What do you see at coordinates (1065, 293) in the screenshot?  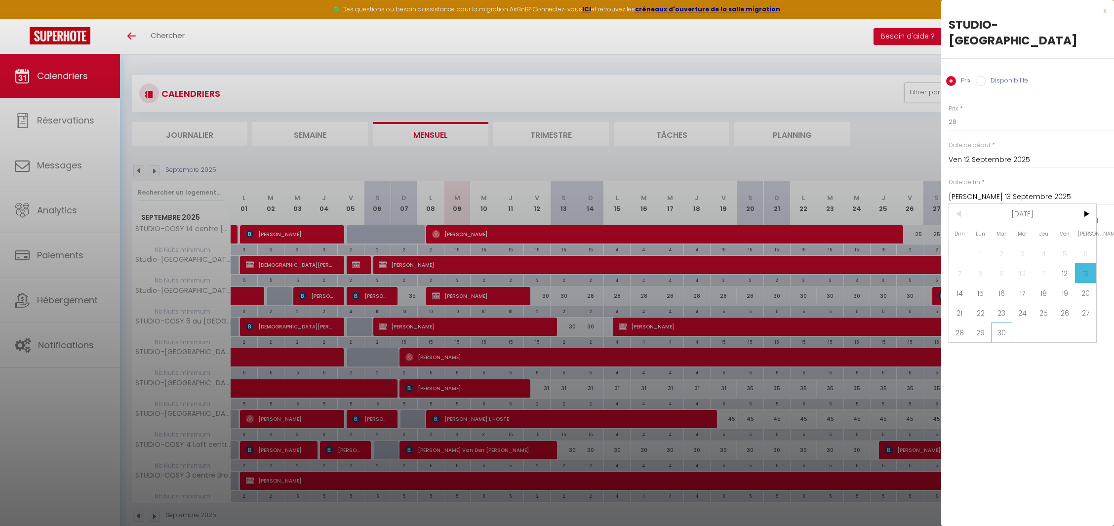 I see `span: 19` at bounding box center [1065, 293].